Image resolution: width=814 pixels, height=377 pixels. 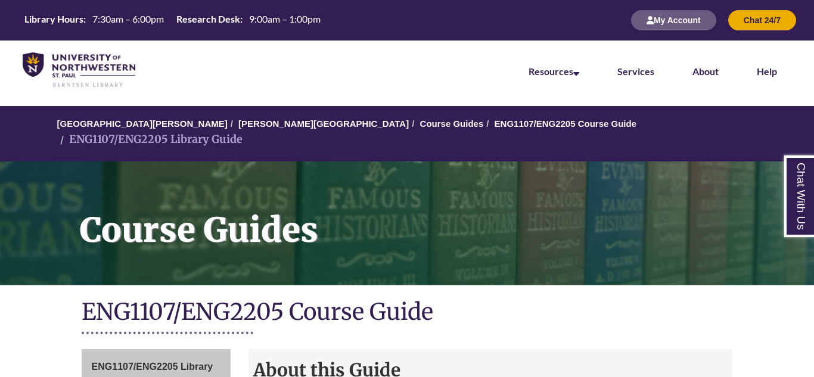 I want to click on button: My Account, so click(x=673, y=20).